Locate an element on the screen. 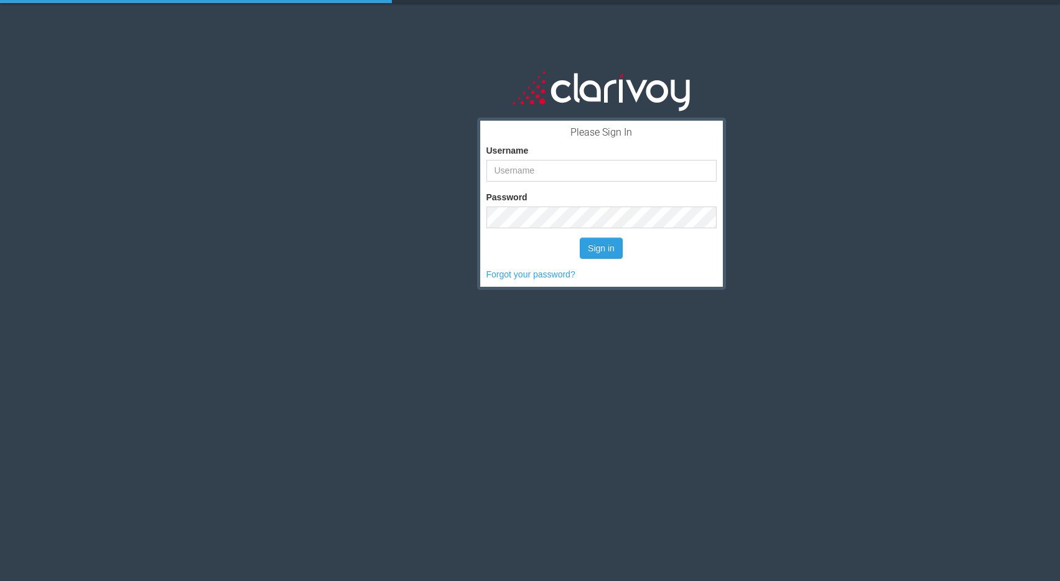  button: Sign in is located at coordinates (601, 248).